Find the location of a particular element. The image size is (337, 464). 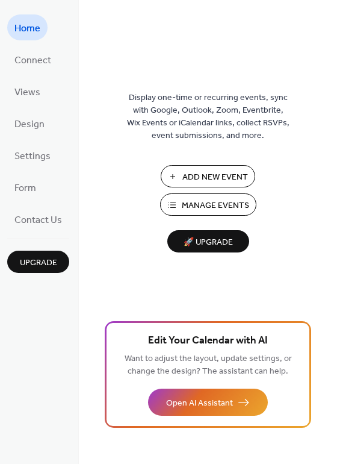

button: Manage Events is located at coordinates (208, 204).